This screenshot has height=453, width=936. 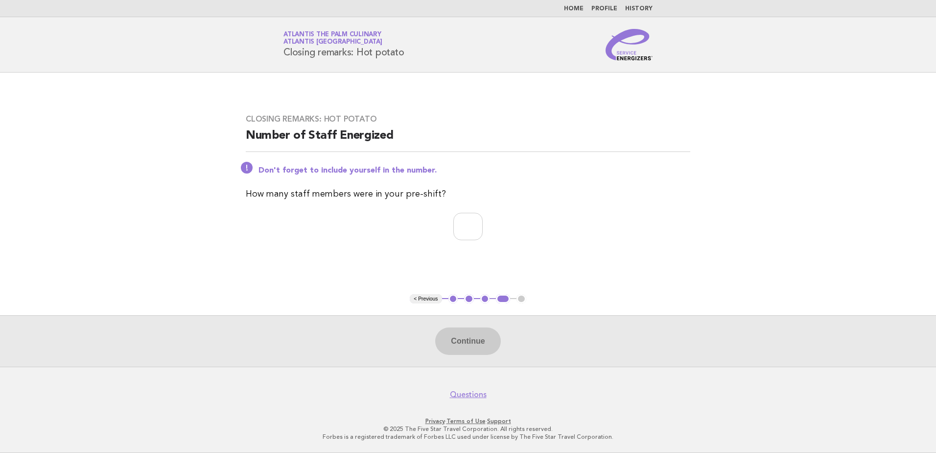 I want to click on button: 1, so click(x=453, y=299).